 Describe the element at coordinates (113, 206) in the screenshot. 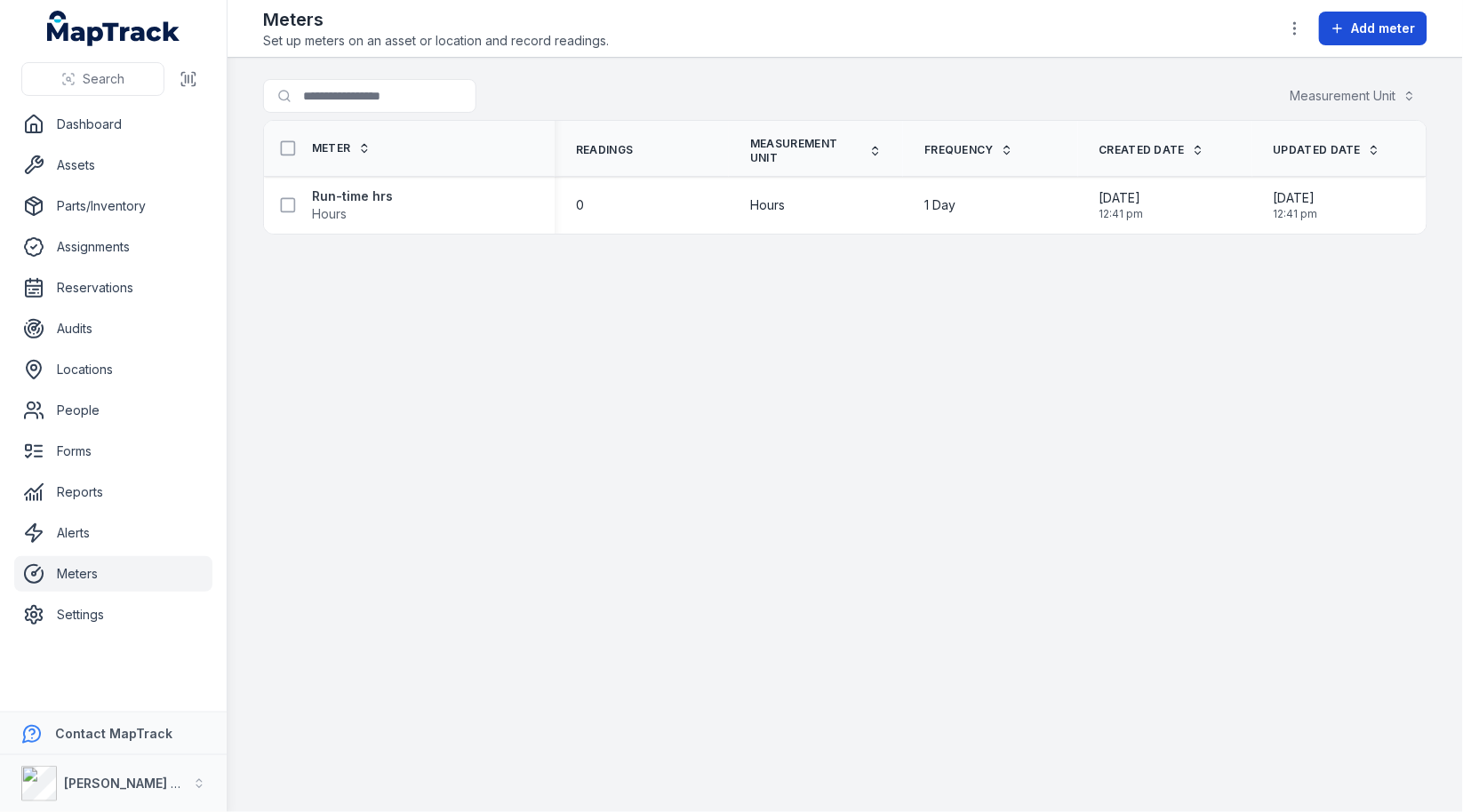

I see `a: Parts/Inventory` at that location.